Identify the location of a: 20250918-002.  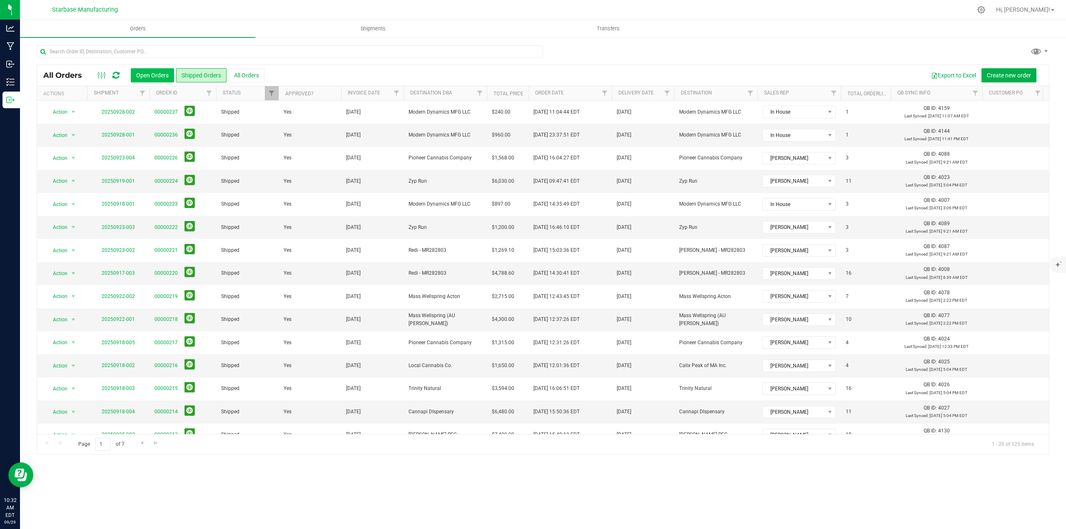
(118, 365).